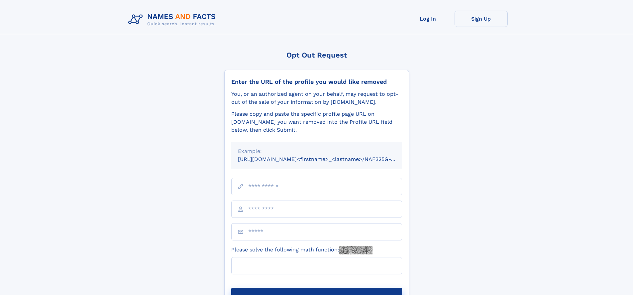 This screenshot has width=633, height=295. What do you see at coordinates (316, 55) in the screenshot?
I see `div: Opt Out Request` at bounding box center [316, 55].